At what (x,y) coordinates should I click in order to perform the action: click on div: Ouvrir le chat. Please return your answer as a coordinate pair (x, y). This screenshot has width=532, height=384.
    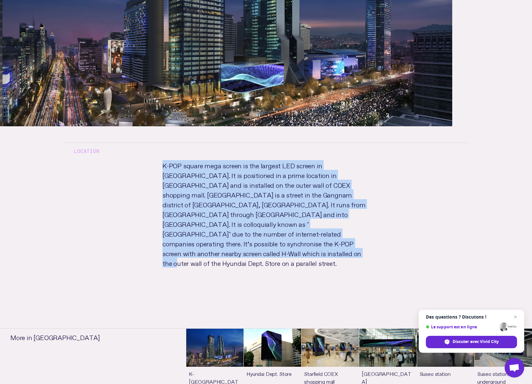
    Looking at the image, I should click on (514, 368).